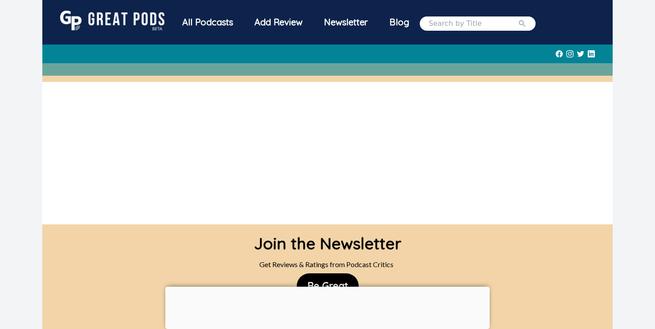  I want to click on input: Search by Title, so click(473, 24).